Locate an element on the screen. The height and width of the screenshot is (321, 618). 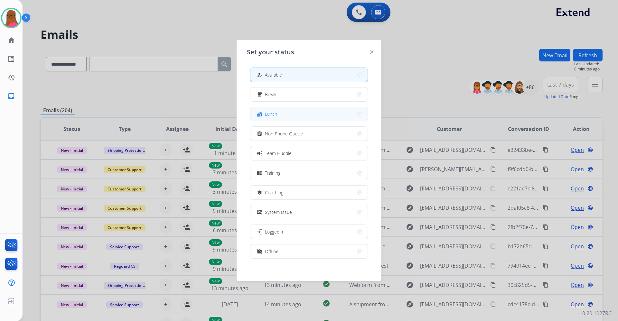
mat-icon: school is located at coordinates (260, 193).